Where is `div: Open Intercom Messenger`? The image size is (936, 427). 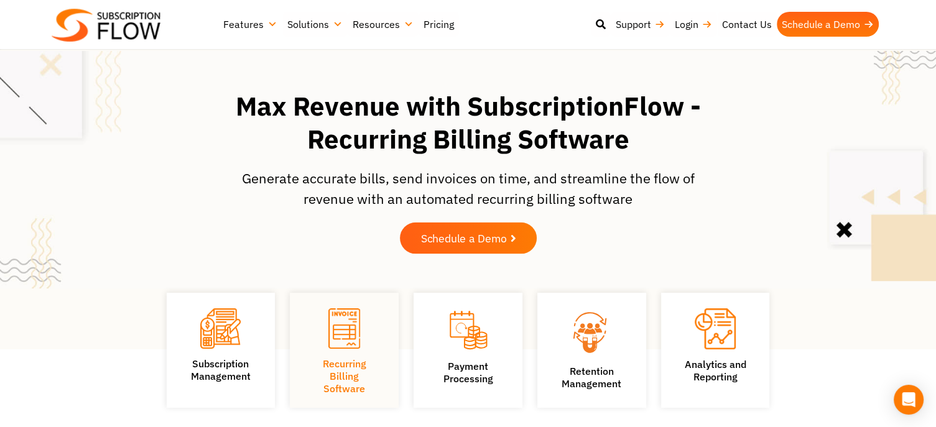 div: Open Intercom Messenger is located at coordinates (909, 400).